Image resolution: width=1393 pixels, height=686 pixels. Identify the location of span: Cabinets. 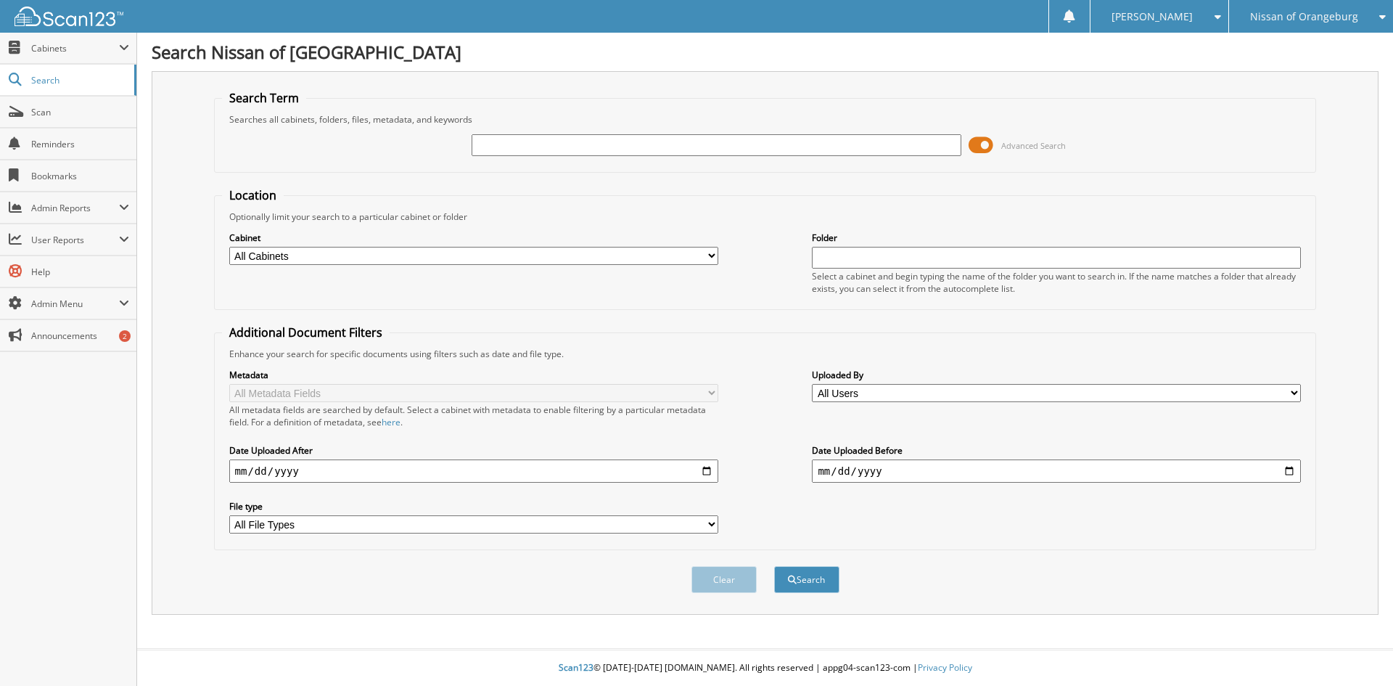
(75, 48).